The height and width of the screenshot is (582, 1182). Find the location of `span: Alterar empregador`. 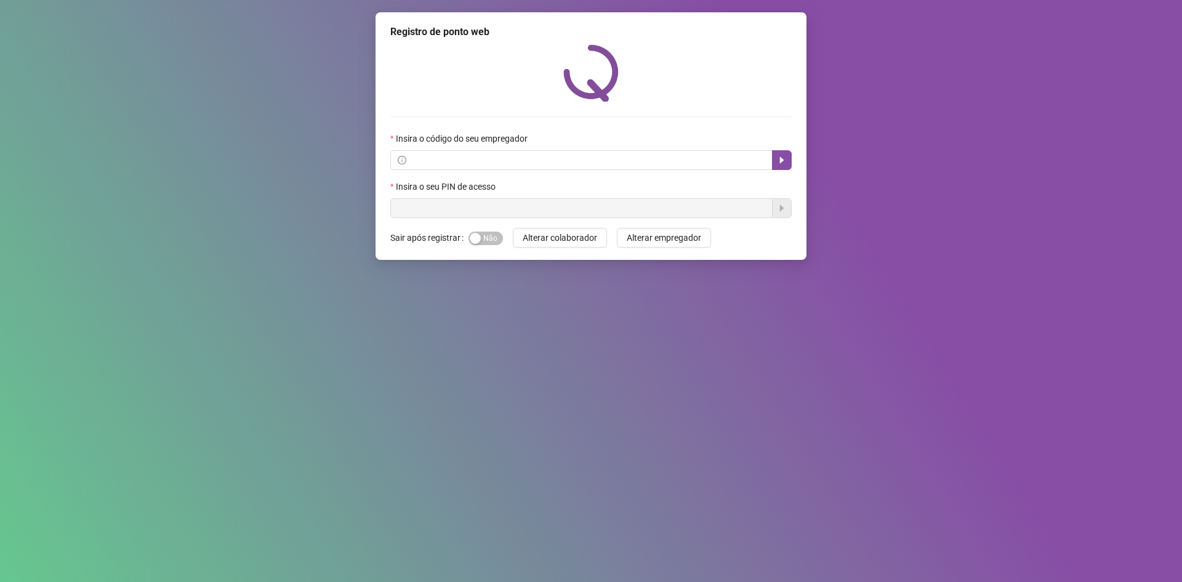

span: Alterar empregador is located at coordinates (664, 238).